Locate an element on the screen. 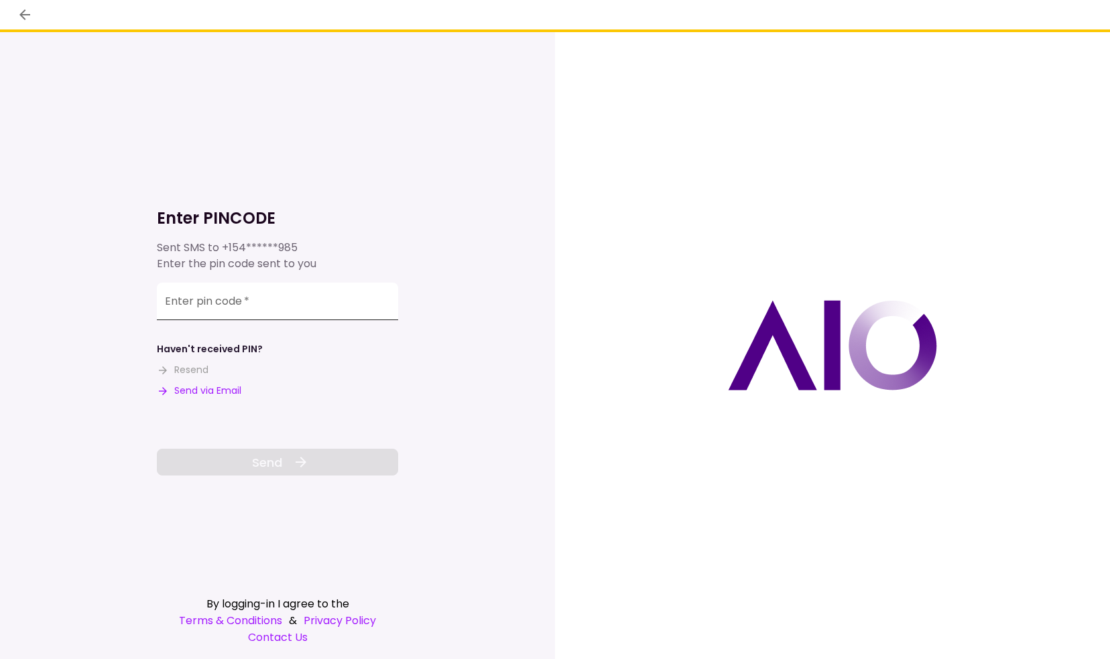 This screenshot has height=659, width=1110. button: Resend is located at coordinates (182, 370).